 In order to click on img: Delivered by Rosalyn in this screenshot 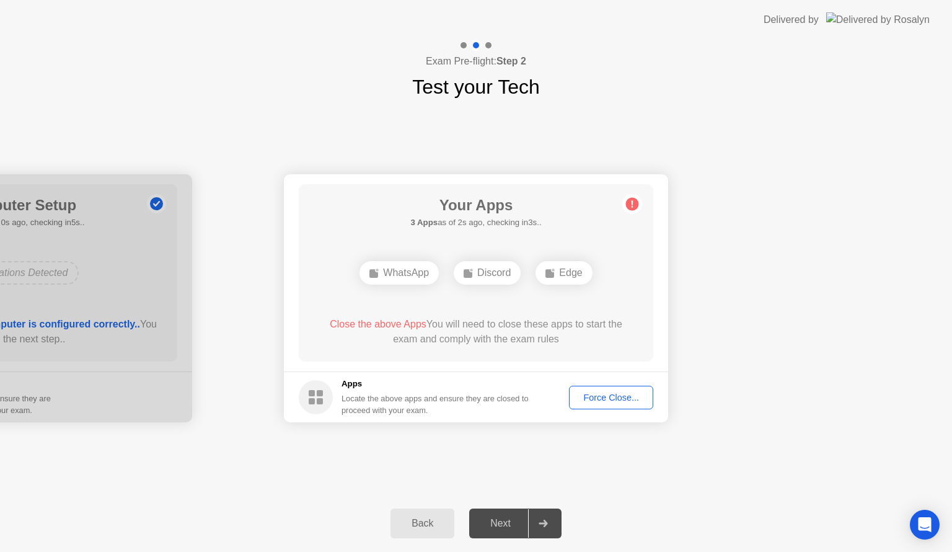, I will do `click(878, 19)`.